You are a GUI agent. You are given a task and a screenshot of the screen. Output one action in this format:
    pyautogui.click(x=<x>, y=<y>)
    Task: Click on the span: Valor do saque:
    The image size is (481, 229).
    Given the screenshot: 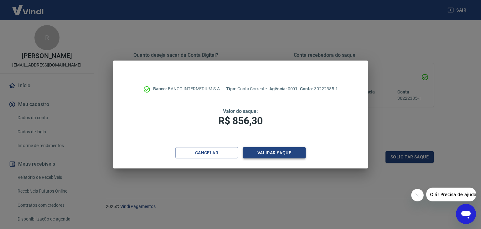 What is the action you would take?
    pyautogui.click(x=240, y=111)
    